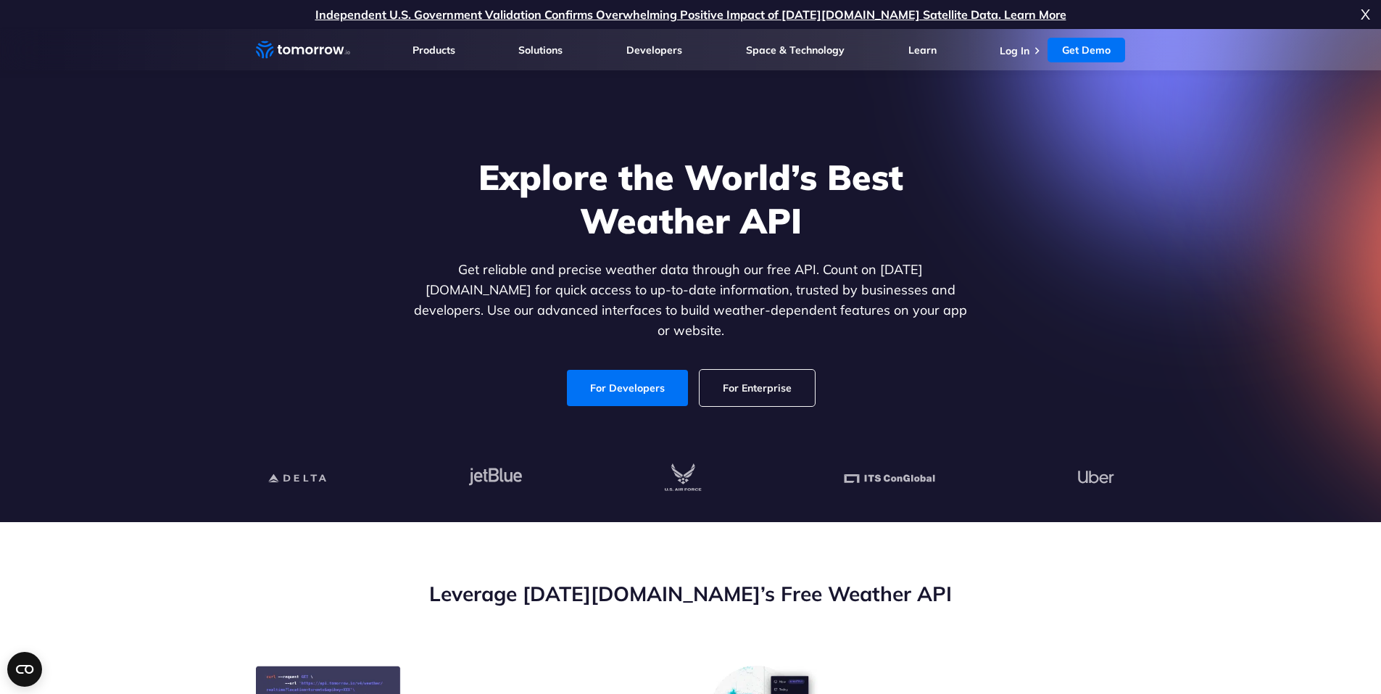 This screenshot has height=694, width=1381. I want to click on a: Home link, so click(303, 50).